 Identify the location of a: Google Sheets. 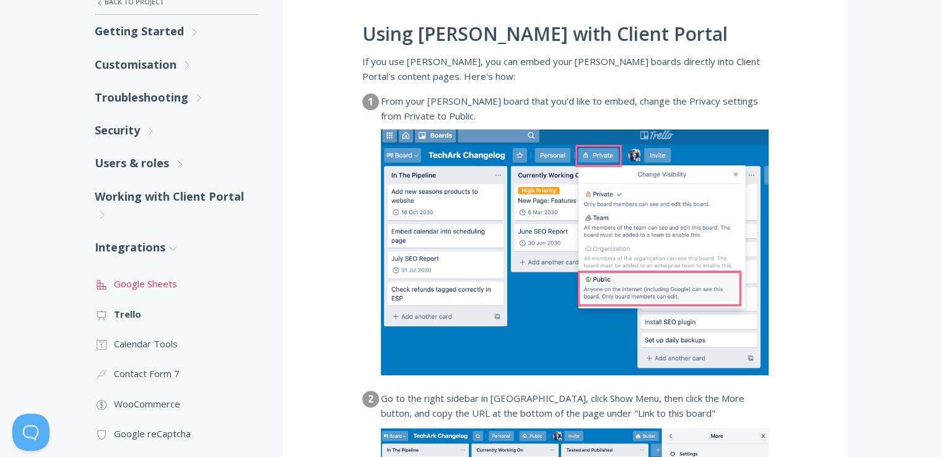
(176, 284).